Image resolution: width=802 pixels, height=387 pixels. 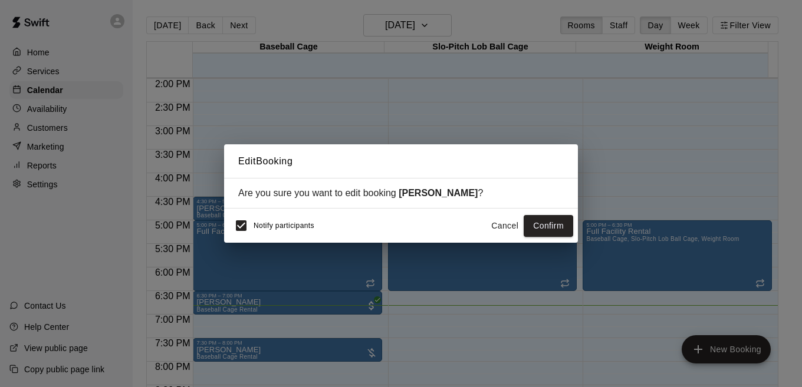 I want to click on h2: Edit Booking, so click(x=401, y=162).